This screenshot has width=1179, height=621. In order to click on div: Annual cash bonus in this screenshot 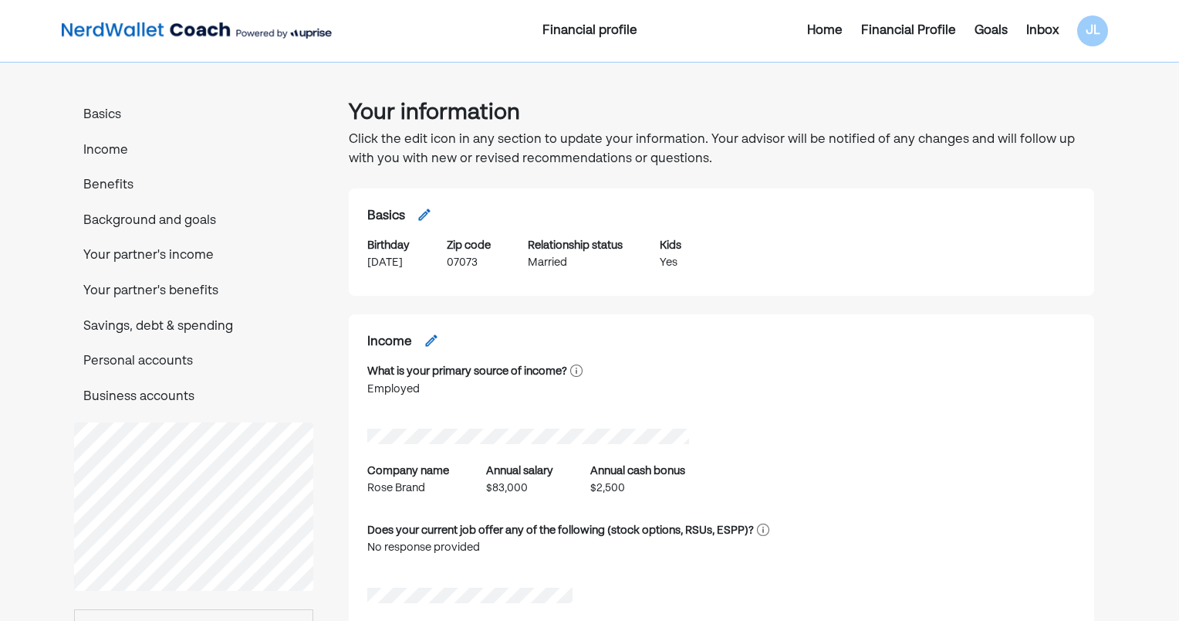, I will do `click(638, 471)`.